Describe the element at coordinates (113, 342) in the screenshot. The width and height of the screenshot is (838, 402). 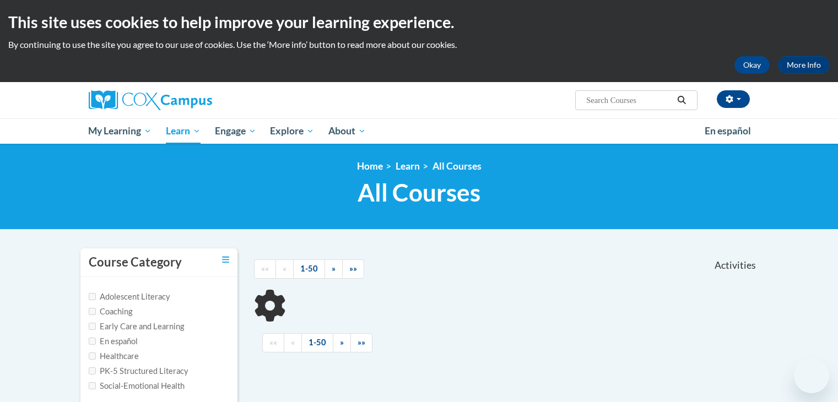
I see `label: En español` at that location.